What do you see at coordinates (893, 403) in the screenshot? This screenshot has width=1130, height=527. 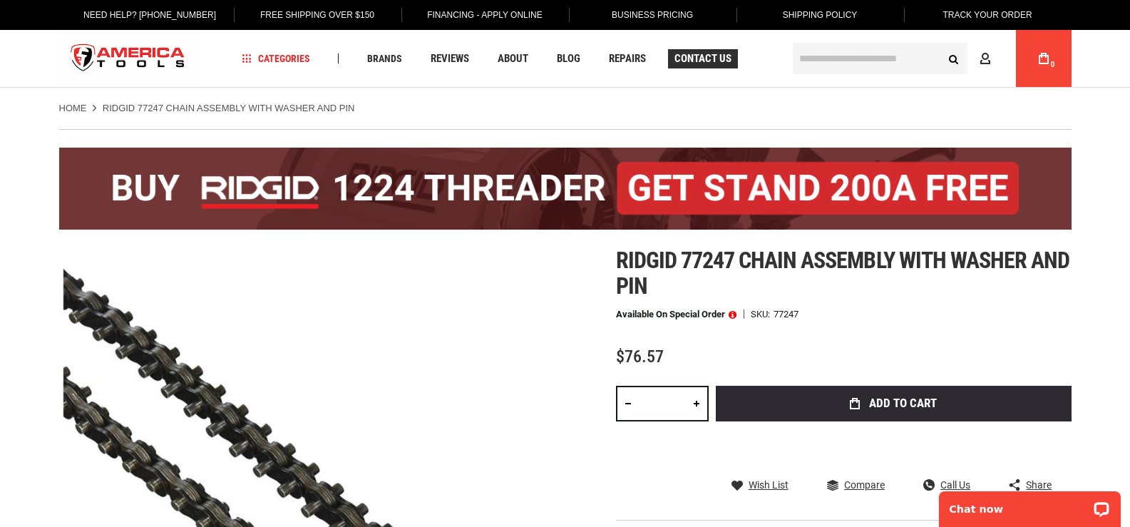 I see `button: Add to Cart` at bounding box center [893, 403].